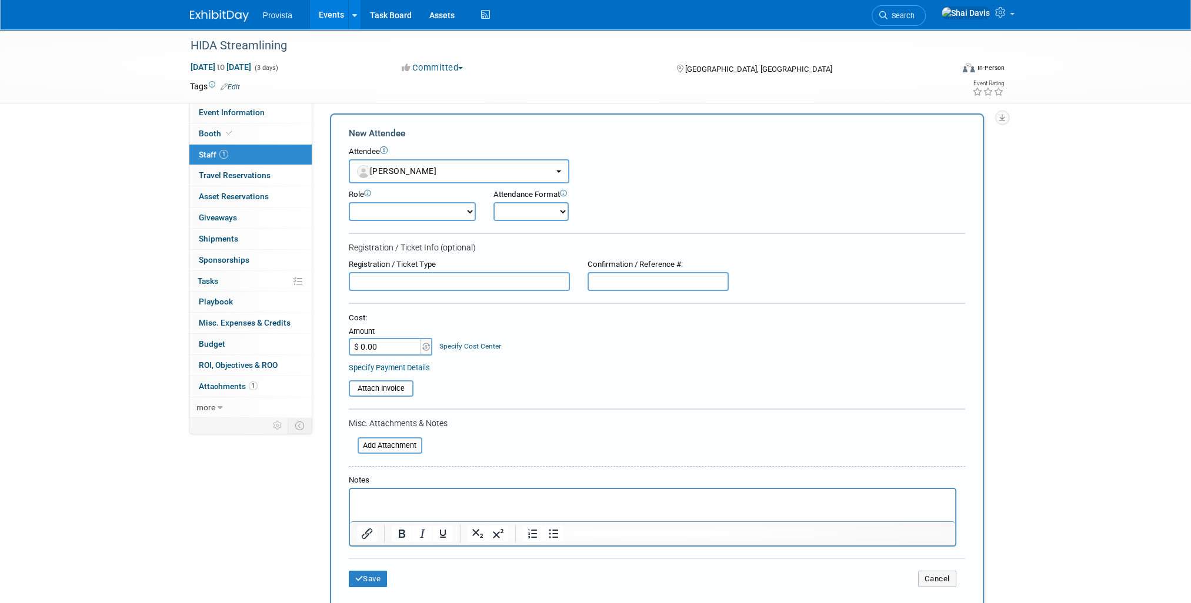 This screenshot has width=1191, height=603. I want to click on button: Underline, so click(443, 534).